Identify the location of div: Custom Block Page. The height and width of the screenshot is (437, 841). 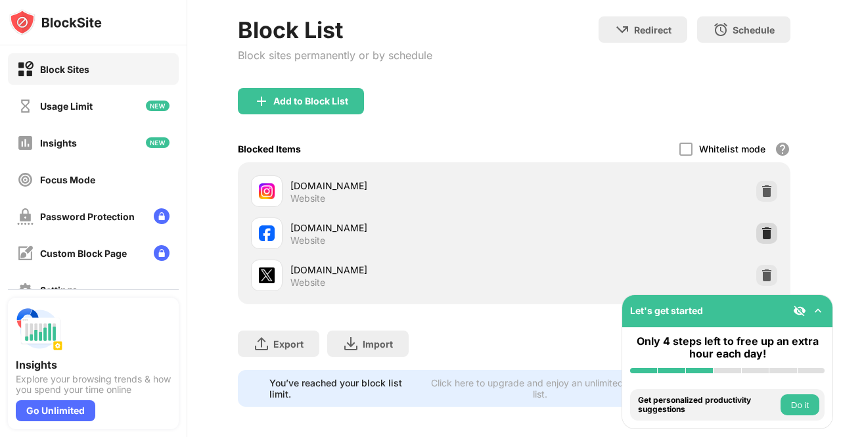
(83, 253).